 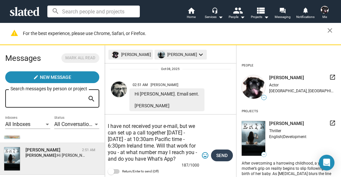 I want to click on span: Development, so click(x=295, y=137).